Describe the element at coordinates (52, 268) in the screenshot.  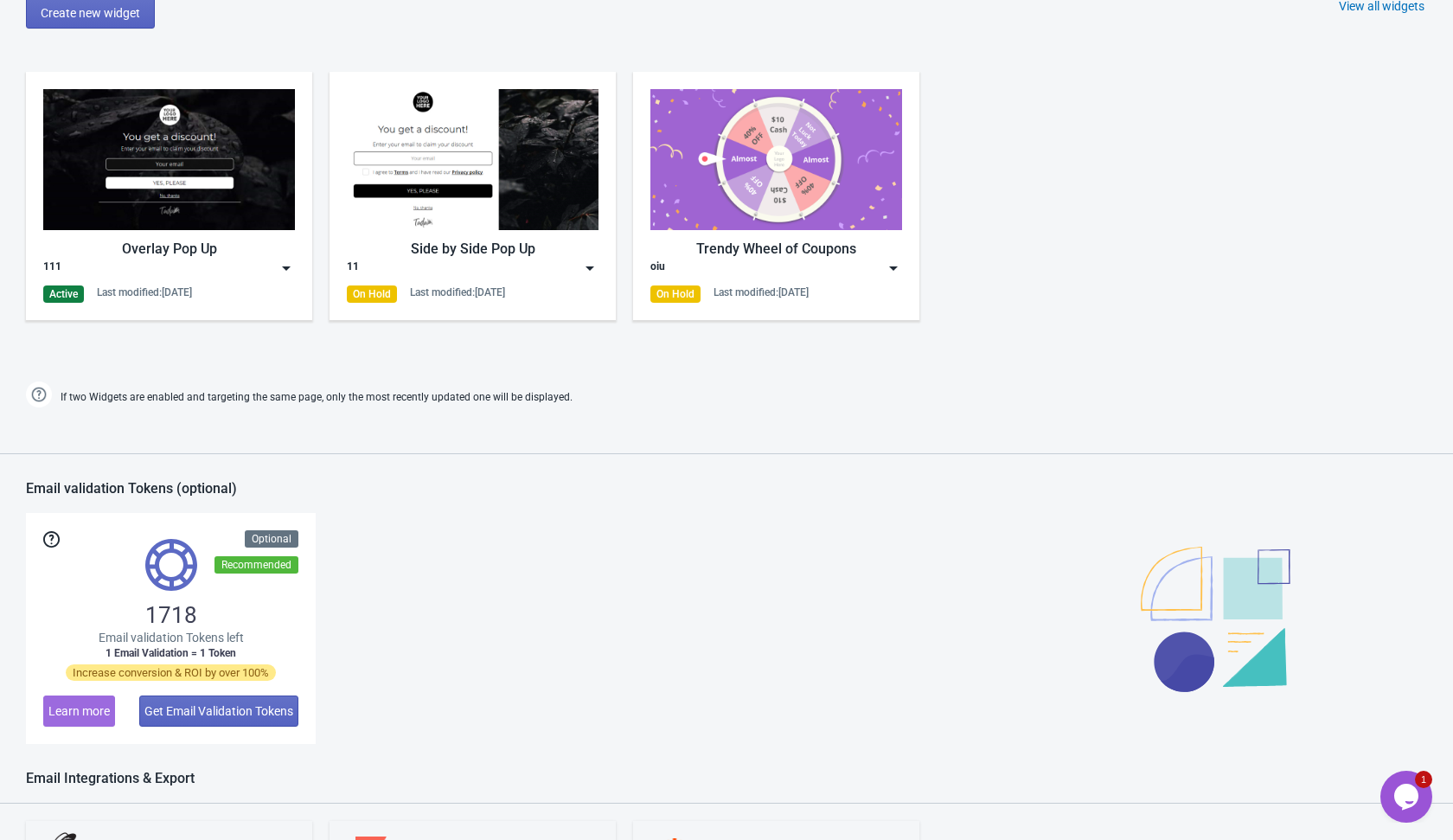
I see `div: 111` at that location.